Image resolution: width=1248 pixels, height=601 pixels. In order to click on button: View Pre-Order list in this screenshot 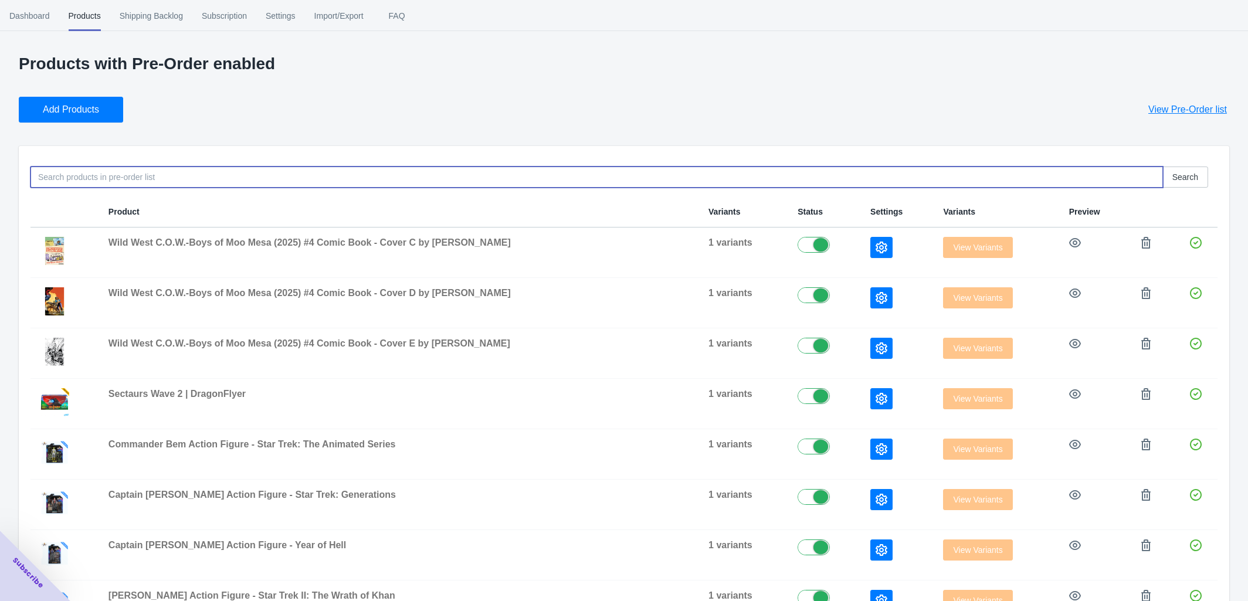, I will do `click(1187, 110)`.